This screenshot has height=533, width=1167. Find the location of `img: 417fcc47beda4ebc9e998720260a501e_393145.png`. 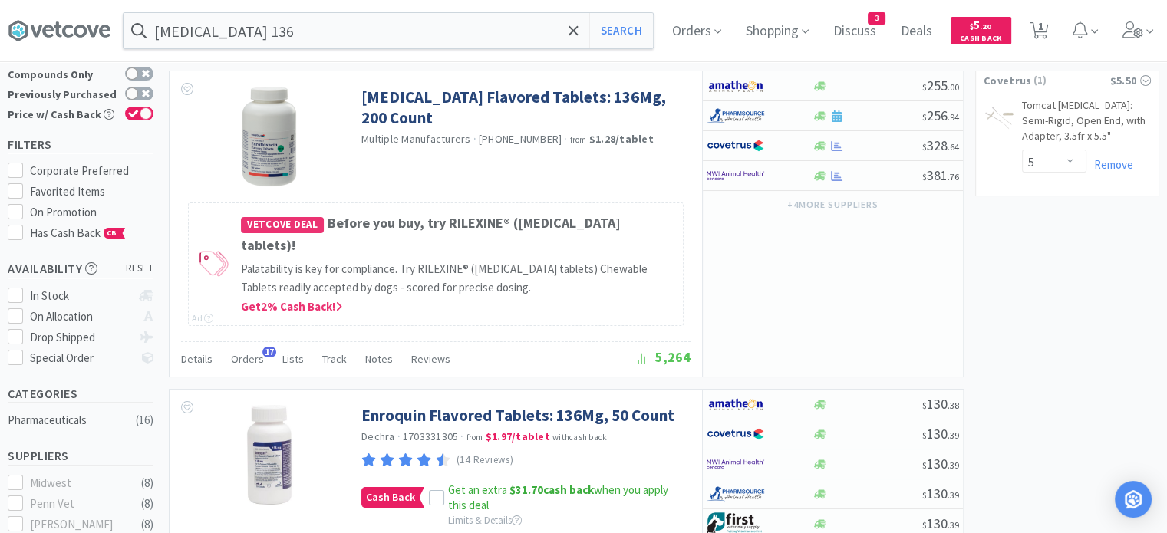

img: 417fcc47beda4ebc9e998720260a501e_393145.png is located at coordinates (269, 137).